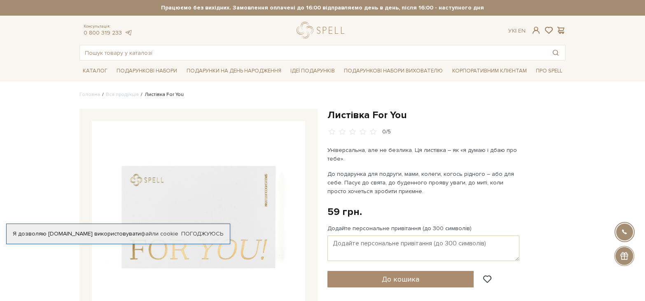 The image size is (645, 301). What do you see at coordinates (490, 71) in the screenshot?
I see `a: Корпоративним клієнтам` at bounding box center [490, 71].